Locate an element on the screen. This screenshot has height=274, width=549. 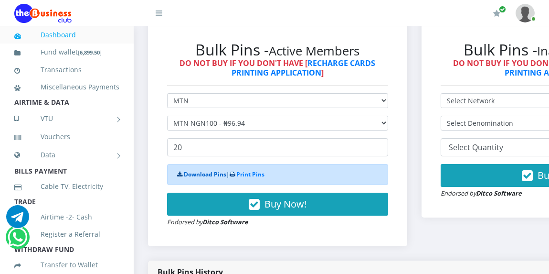
small: Active Members is located at coordinates (314, 51).